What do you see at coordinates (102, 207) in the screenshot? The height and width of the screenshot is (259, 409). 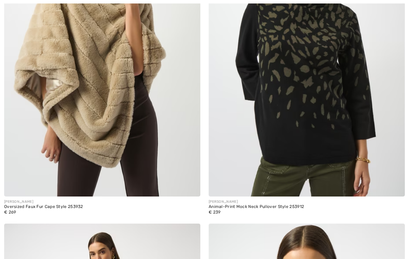 I see `div: Oversized Faux Fur Cape Style 253932` at bounding box center [102, 207].